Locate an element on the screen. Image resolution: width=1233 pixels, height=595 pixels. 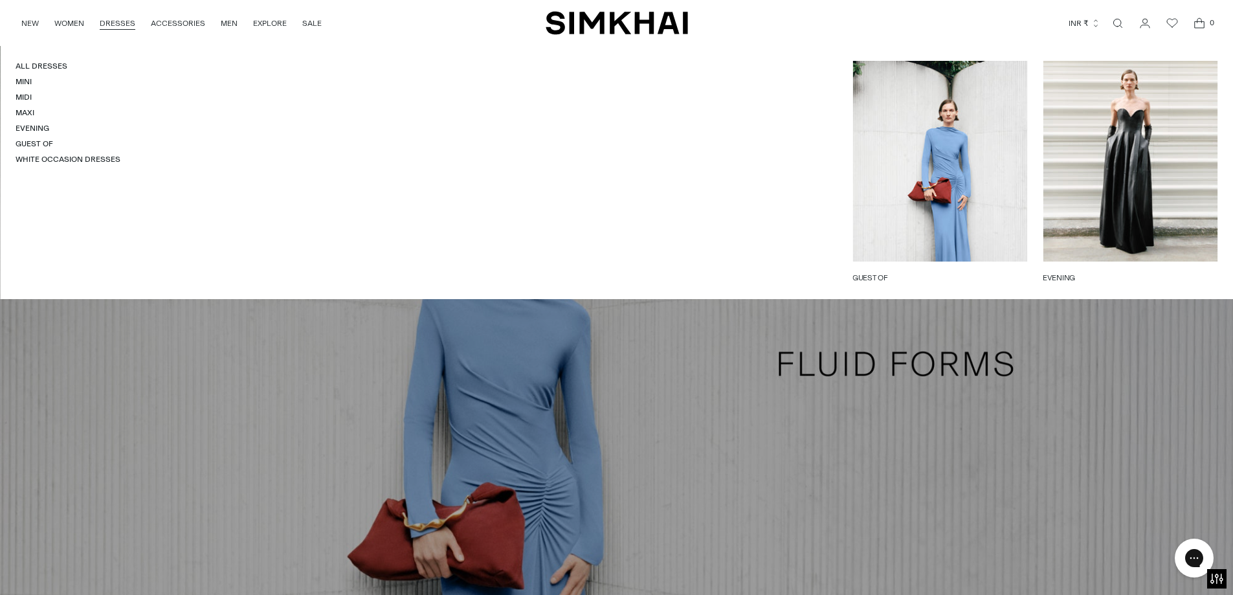
a: NEW is located at coordinates (30, 23).